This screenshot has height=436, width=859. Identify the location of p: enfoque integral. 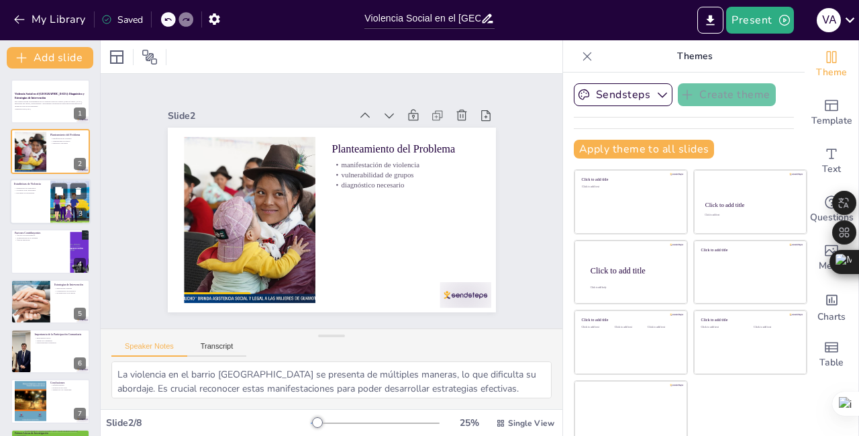
(68, 385).